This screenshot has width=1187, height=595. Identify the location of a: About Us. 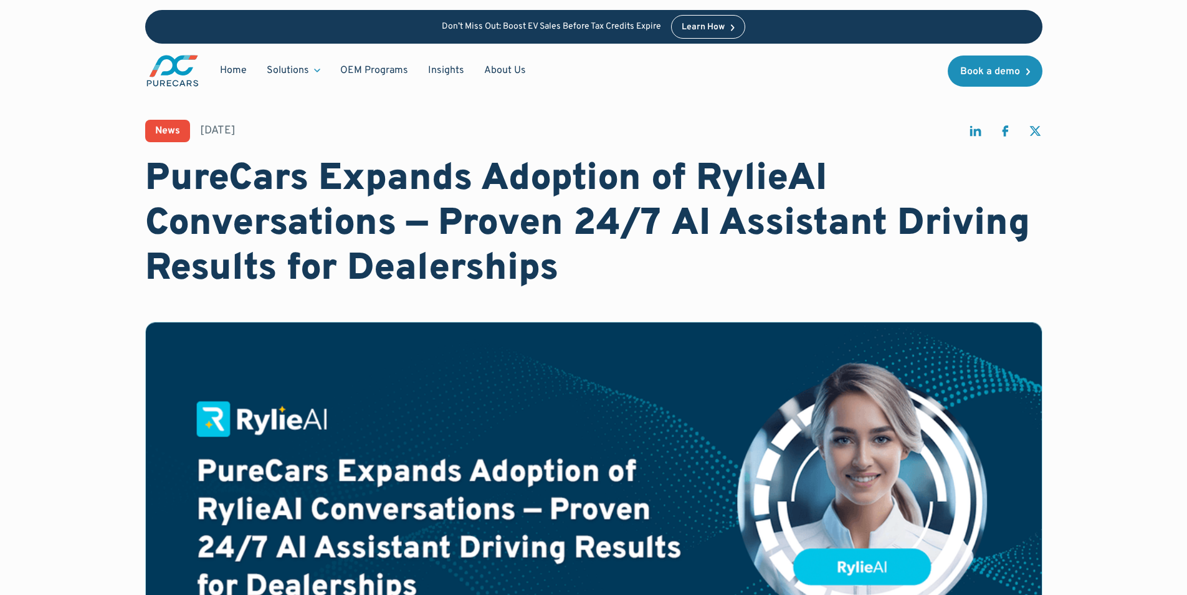
(505, 70).